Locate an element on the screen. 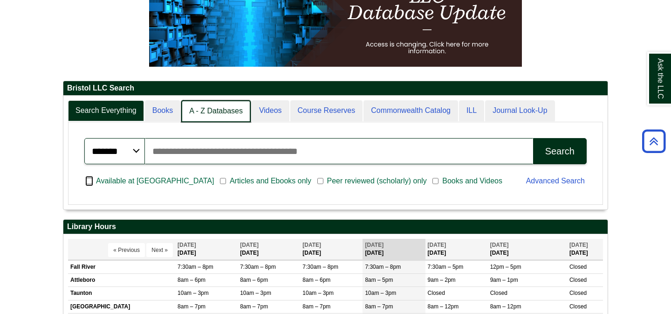 Image resolution: width=671 pixels, height=314 pixels. td: Taunton is located at coordinates (122, 293).